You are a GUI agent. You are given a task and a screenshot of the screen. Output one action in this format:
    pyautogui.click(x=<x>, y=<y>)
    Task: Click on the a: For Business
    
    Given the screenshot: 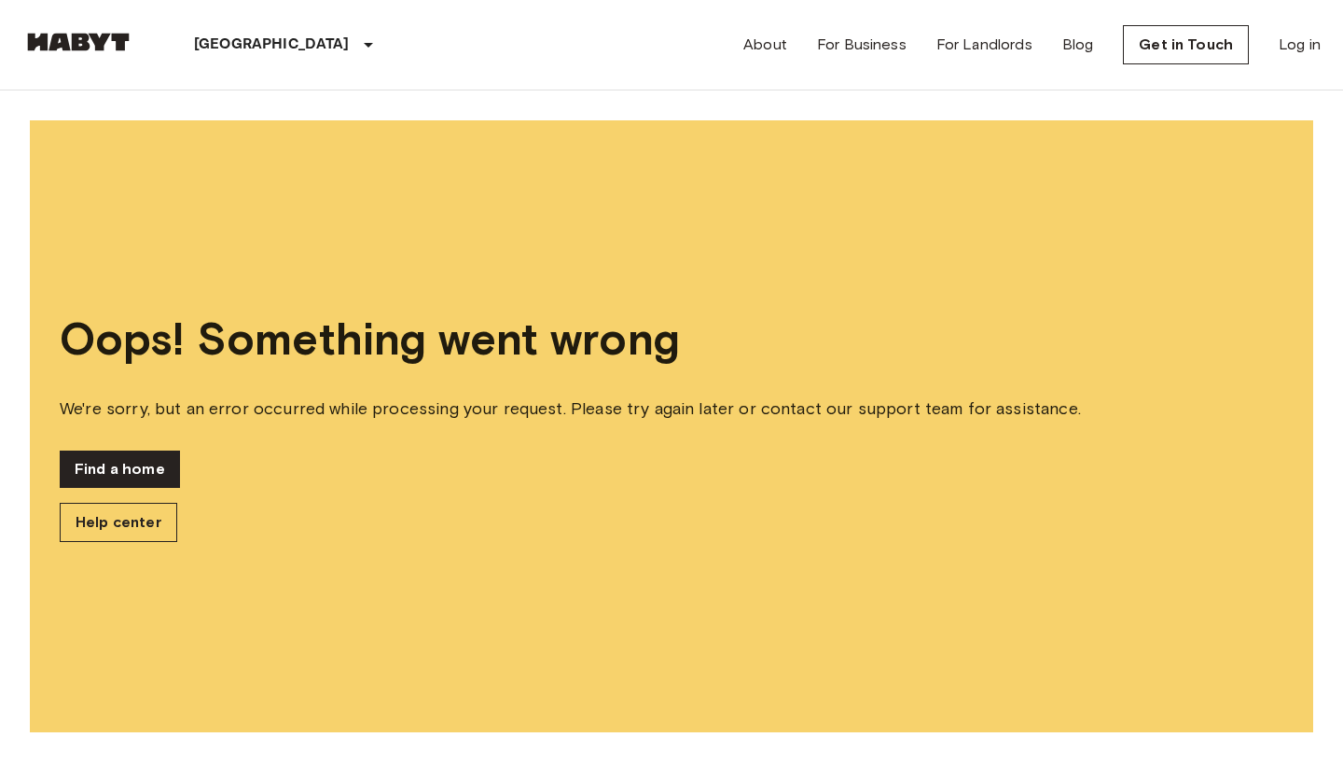 What is the action you would take?
    pyautogui.click(x=861, y=45)
    